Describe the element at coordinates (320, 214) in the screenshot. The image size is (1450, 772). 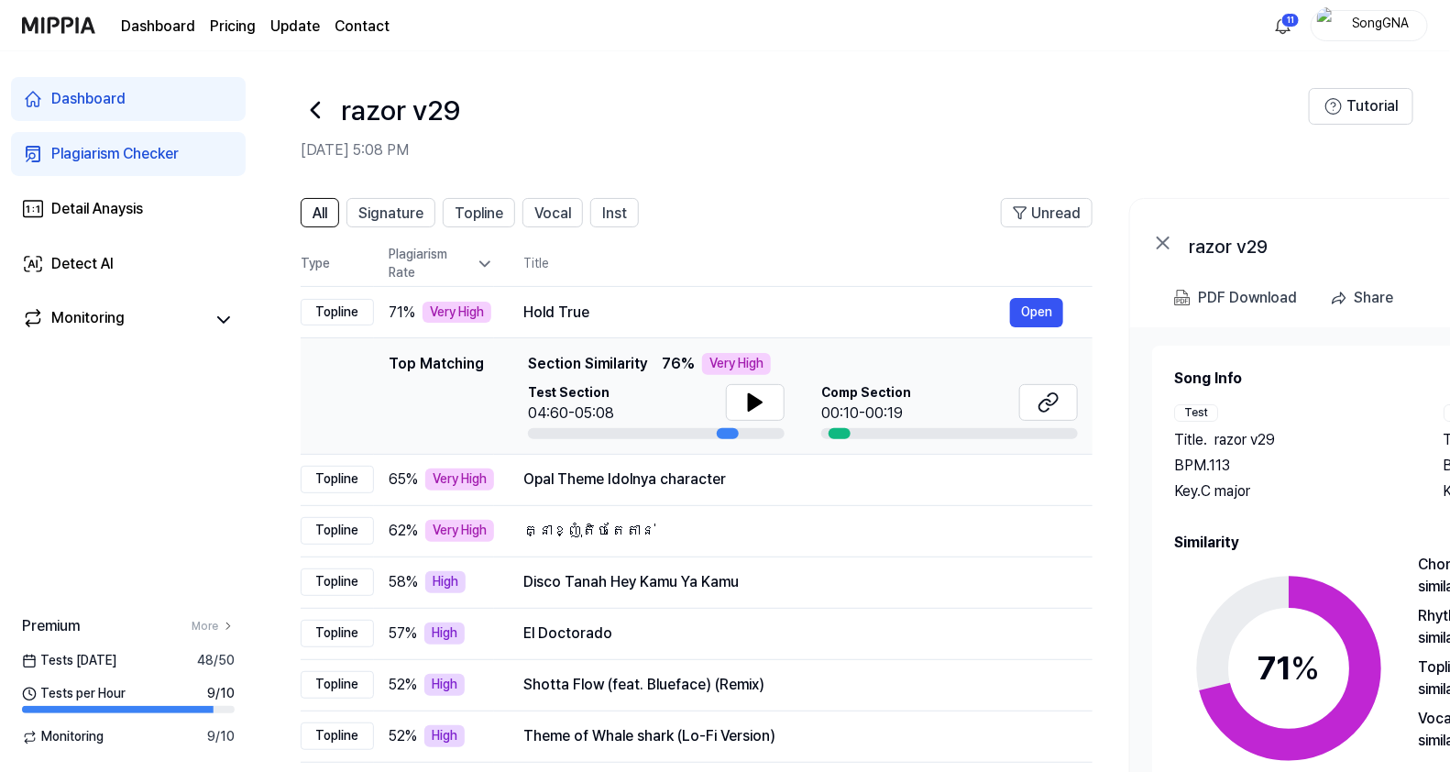
I see `span: All` at that location.